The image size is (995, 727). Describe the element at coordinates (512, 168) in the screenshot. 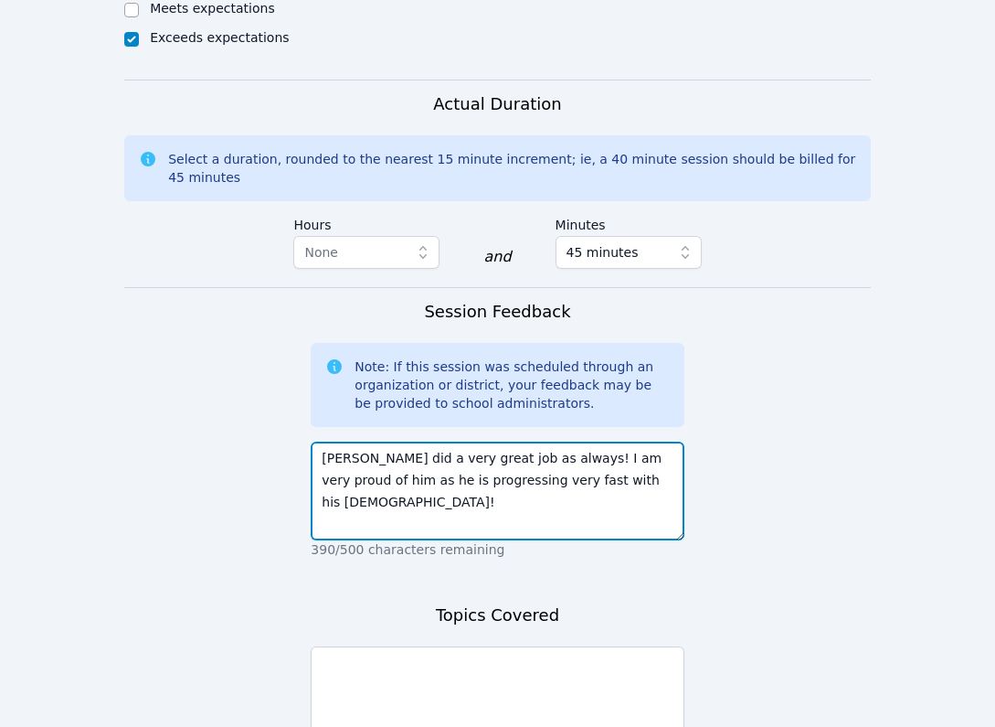

I see `div: Select a duration, rounded to the nearest 15 minute increment; ie, a 40 minute session should be ...` at that location.